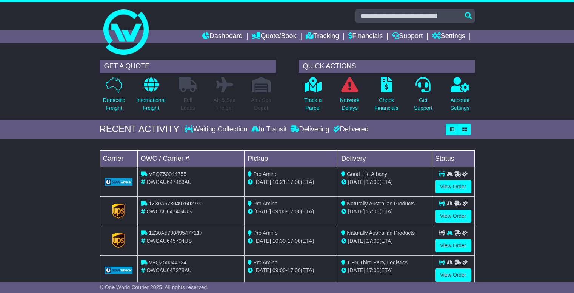 Image resolution: width=574 pixels, height=293 pixels. What do you see at coordinates (217, 130) in the screenshot?
I see `div: Waiting Collection` at bounding box center [217, 130].